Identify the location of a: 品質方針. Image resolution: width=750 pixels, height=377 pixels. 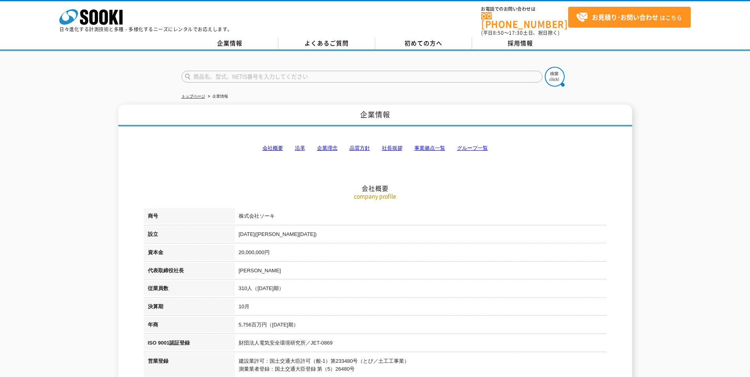
(360, 148).